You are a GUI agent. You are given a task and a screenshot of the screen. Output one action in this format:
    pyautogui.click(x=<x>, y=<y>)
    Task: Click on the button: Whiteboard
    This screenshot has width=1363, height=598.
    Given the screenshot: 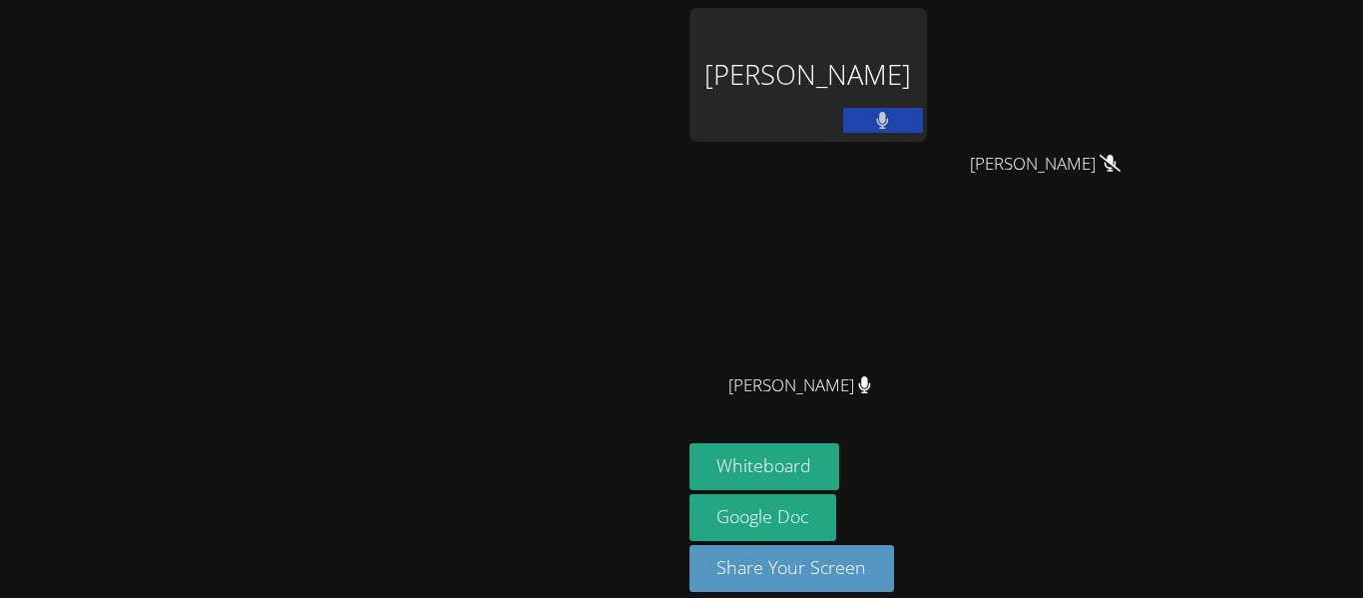 What is the action you would take?
    pyautogui.click(x=764, y=466)
    